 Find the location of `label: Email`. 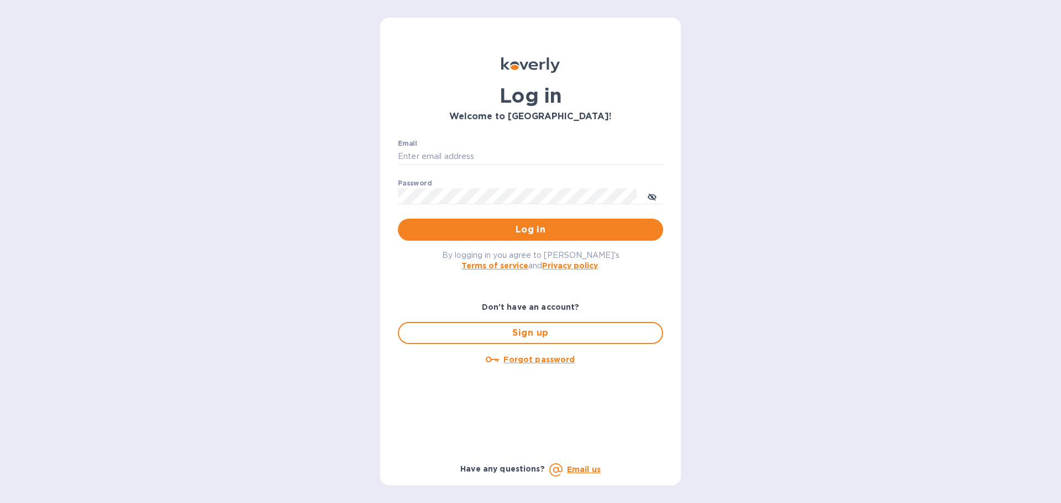

label: Email is located at coordinates (407, 144).